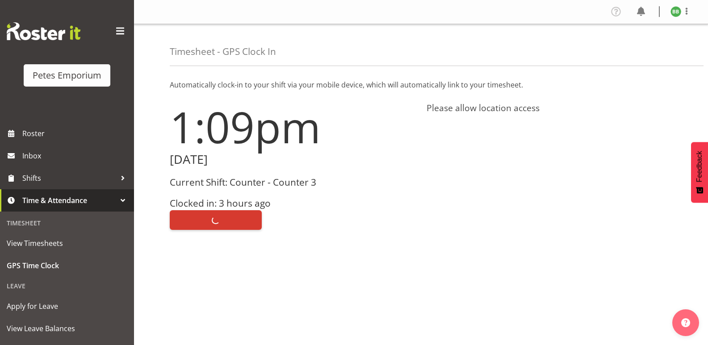  Describe the element at coordinates (292, 182) in the screenshot. I see `h3: Current Shift: Counter - Counter 3` at that location.